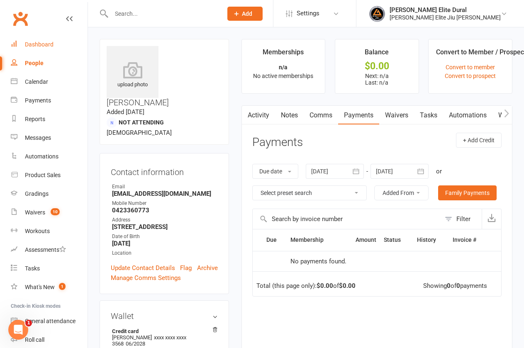  I want to click on div: Messages, so click(38, 138).